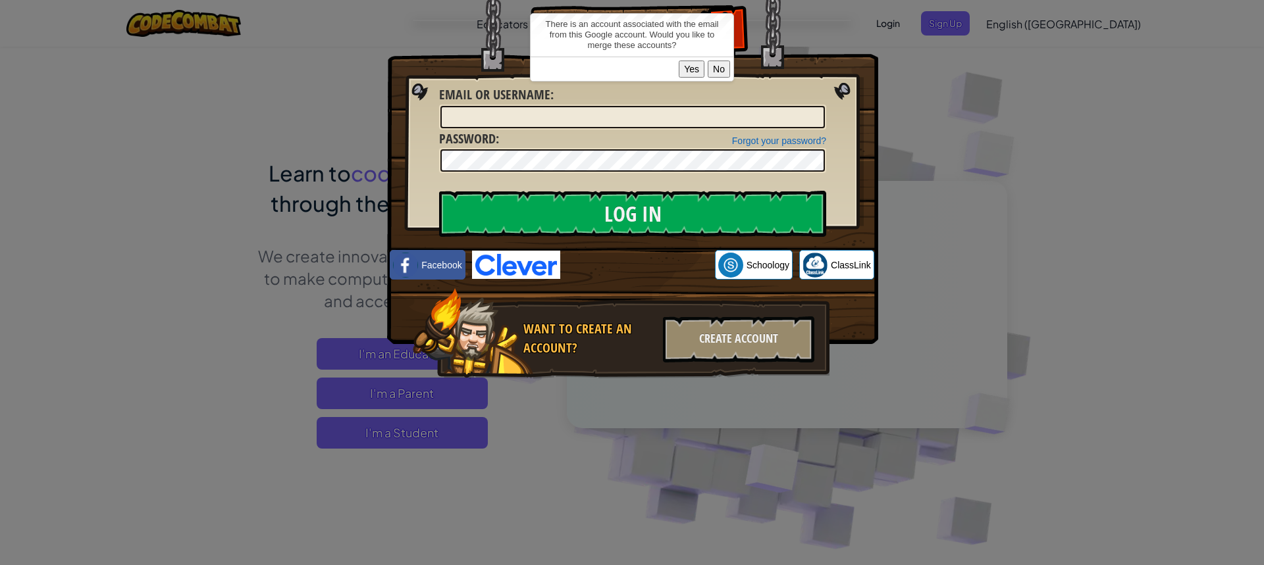 This screenshot has width=1264, height=565. What do you see at coordinates (467, 138) in the screenshot?
I see `span: Password` at bounding box center [467, 138].